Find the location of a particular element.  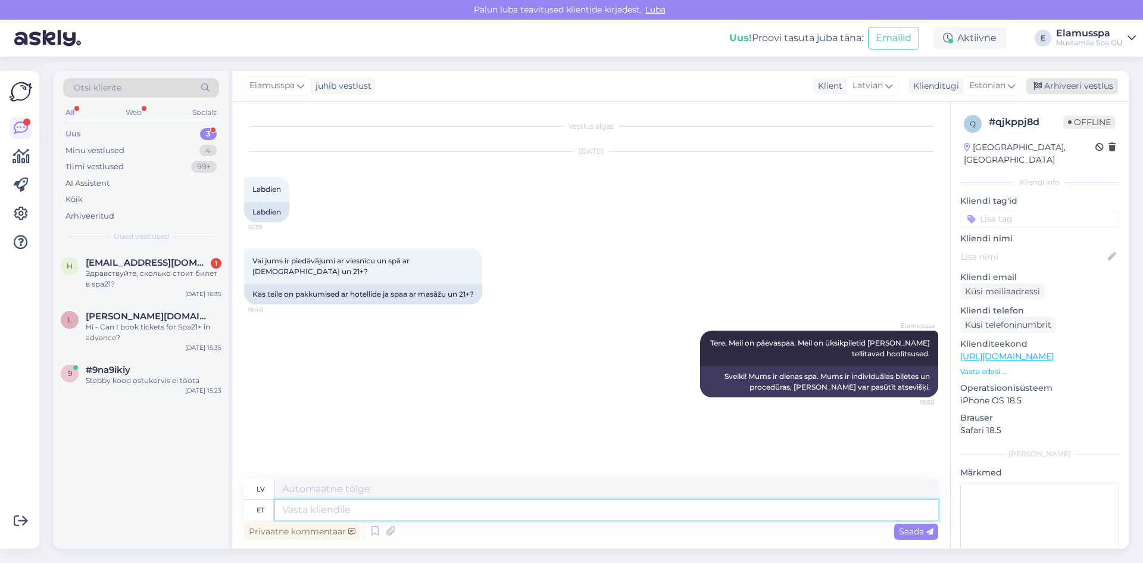

div: Tiimi vestlused is located at coordinates (95, 167).